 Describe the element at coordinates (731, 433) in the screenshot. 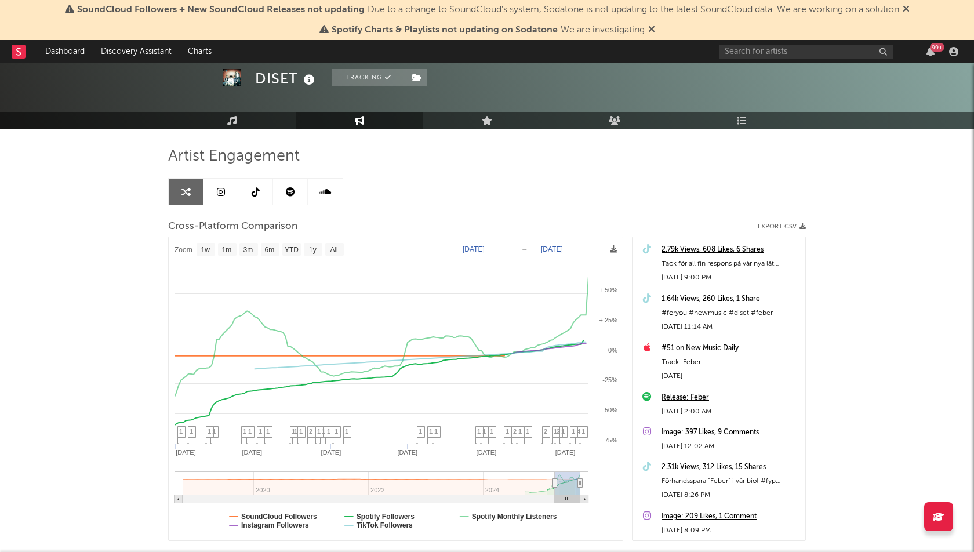

I see `a: Image: 397 Likes, 9 Comments` at that location.